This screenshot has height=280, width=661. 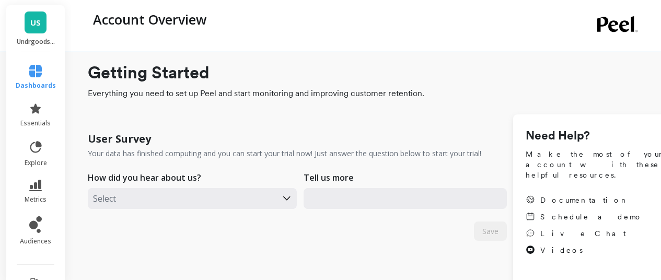 What do you see at coordinates (584, 250) in the screenshot?
I see `a: Videos` at bounding box center [584, 250].